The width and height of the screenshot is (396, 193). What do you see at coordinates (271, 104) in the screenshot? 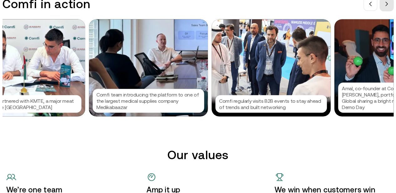
I see `p: Comfi regularly visits B2B events to stay ahead of trends and built networking` at bounding box center [271, 104].